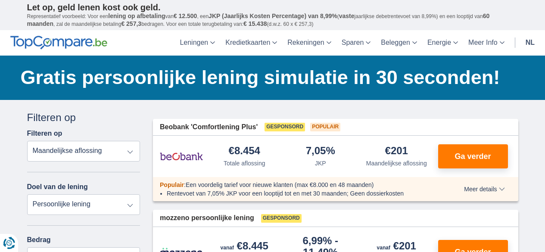  What do you see at coordinates (530, 43) in the screenshot?
I see `a: nl` at bounding box center [530, 43].